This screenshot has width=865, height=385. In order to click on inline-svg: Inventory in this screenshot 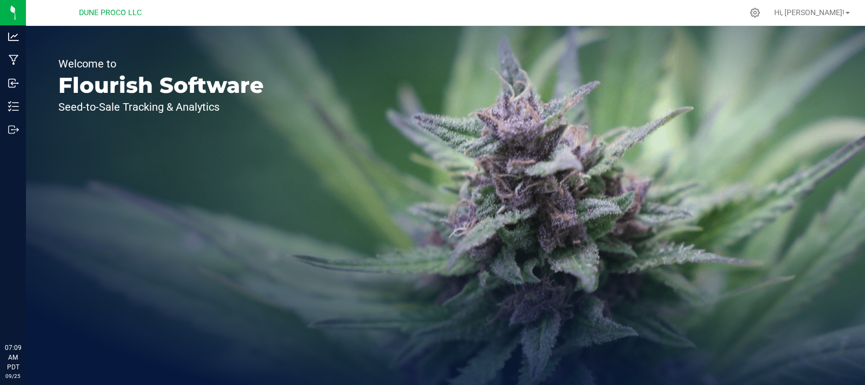, I will do `click(14, 106)`.